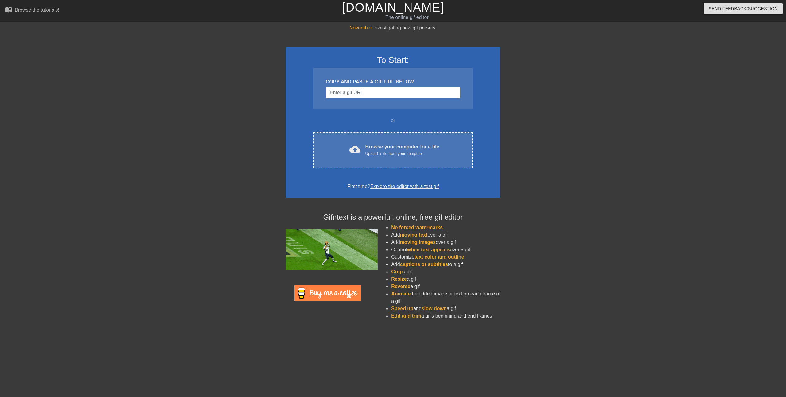 The width and height of the screenshot is (786, 397). Describe the element at coordinates (402, 150) in the screenshot. I see `div: Browse your computer for a file` at that location.